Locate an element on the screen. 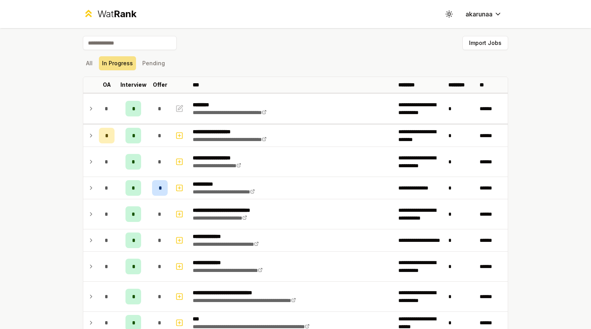 The width and height of the screenshot is (591, 329). p: Interview is located at coordinates (133, 85).